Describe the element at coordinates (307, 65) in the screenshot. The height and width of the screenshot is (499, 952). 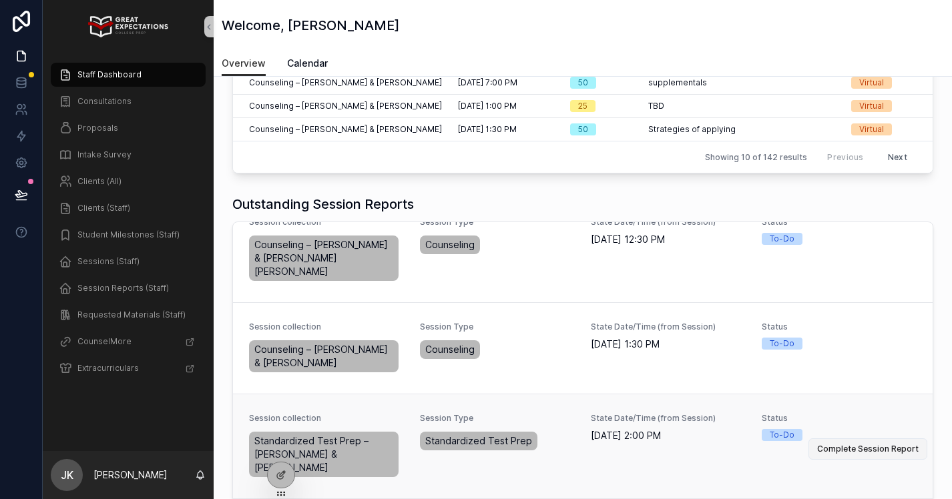
I see `a: Calendar` at that location.